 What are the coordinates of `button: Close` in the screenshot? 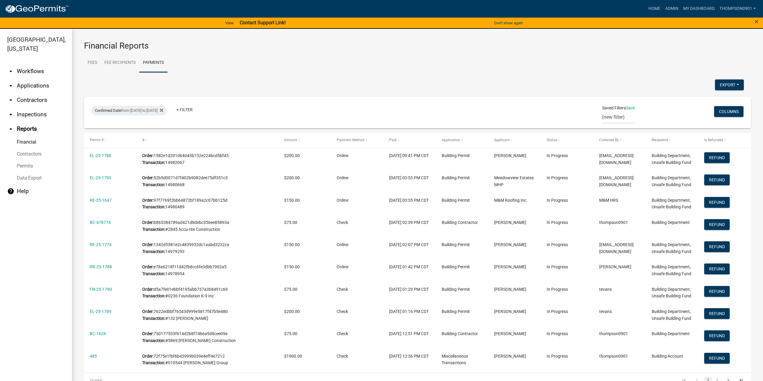 It's located at (756, 22).